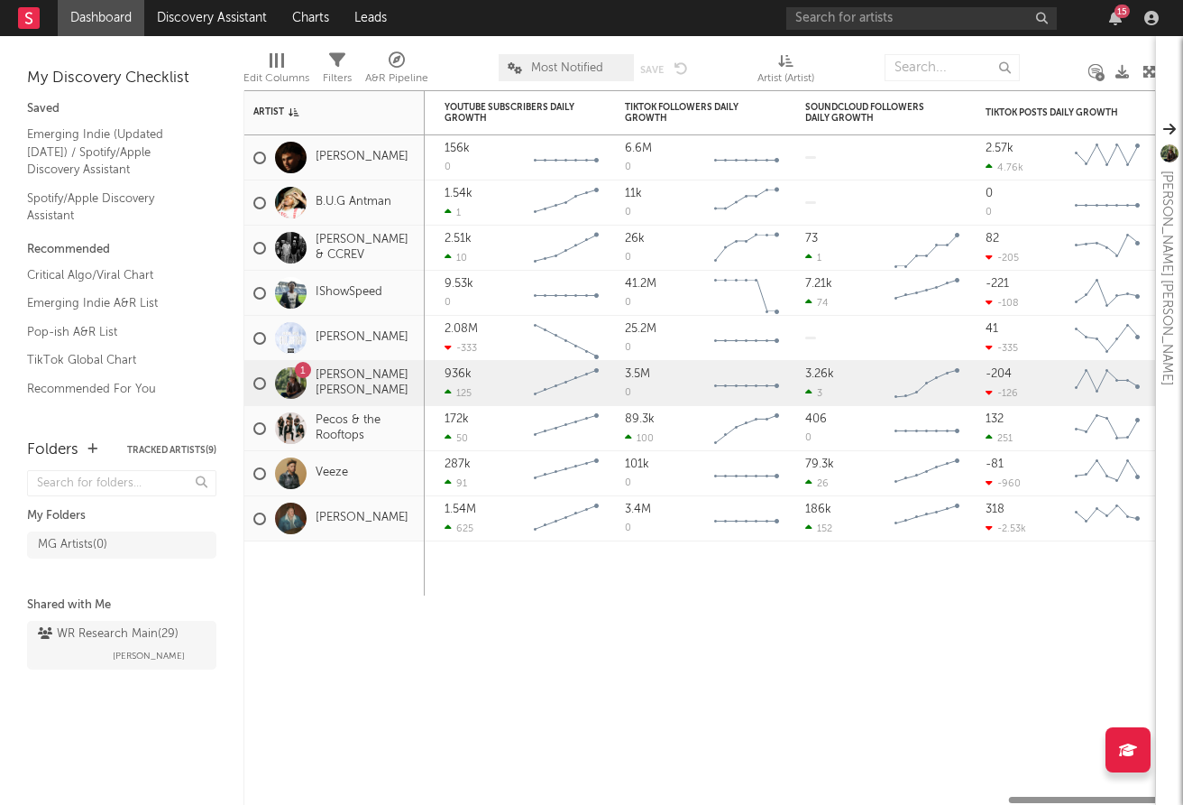  I want to click on button: Tracked Artists(9), so click(171, 450).